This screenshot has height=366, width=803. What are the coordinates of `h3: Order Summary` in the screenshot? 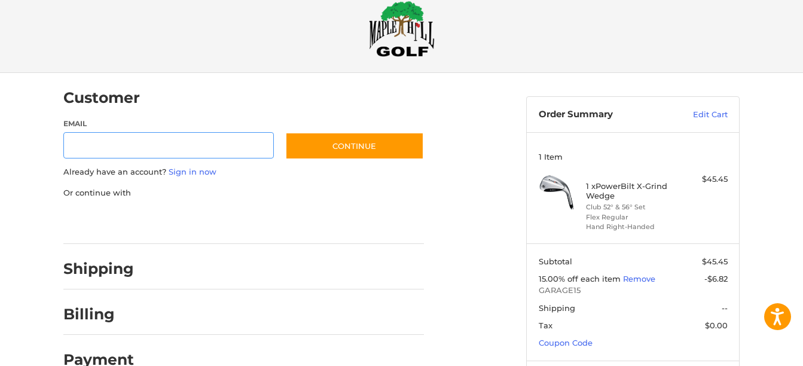 It's located at (603, 115).